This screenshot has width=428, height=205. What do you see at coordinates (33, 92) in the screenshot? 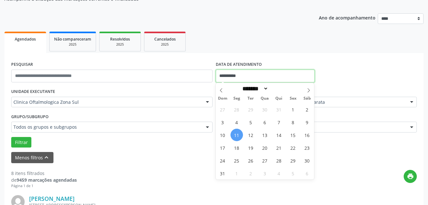
I see `label: UNIDADE EXECUTANTE` at bounding box center [33, 92].